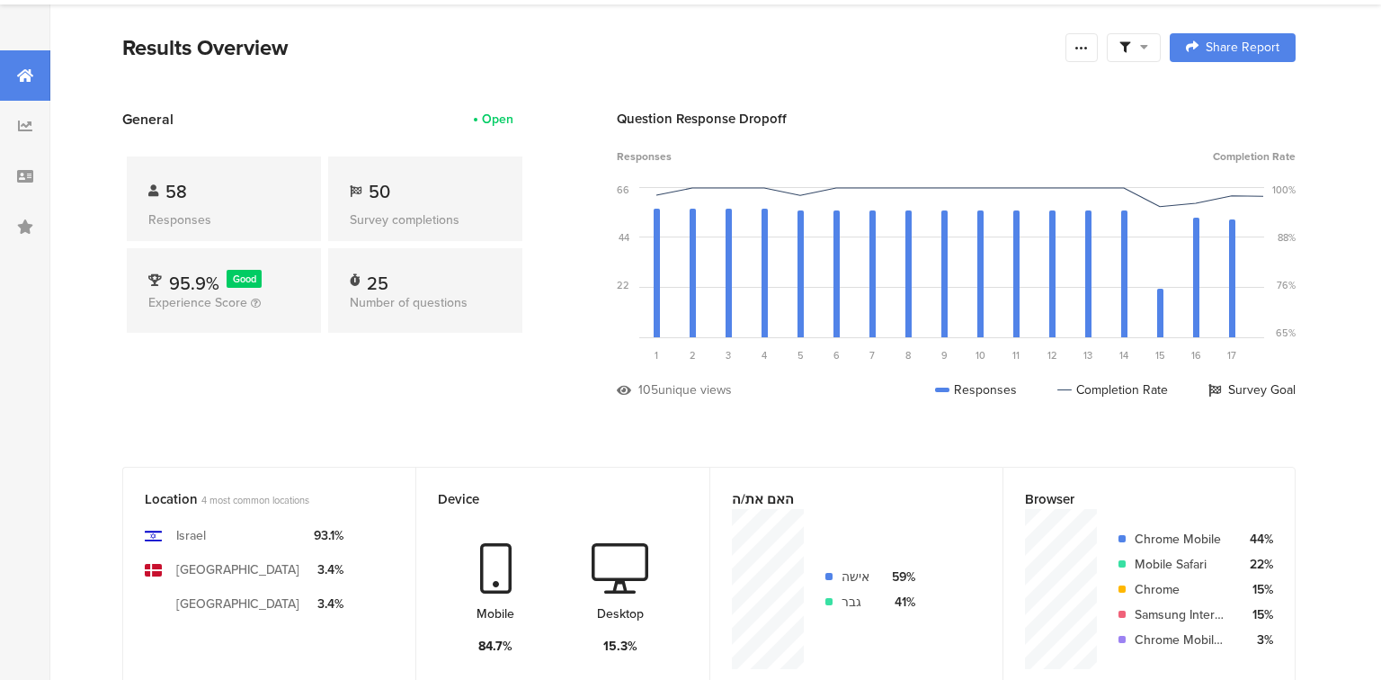 This screenshot has width=1381, height=680. Describe the element at coordinates (621, 646) in the screenshot. I see `div: 15.3%` at that location.